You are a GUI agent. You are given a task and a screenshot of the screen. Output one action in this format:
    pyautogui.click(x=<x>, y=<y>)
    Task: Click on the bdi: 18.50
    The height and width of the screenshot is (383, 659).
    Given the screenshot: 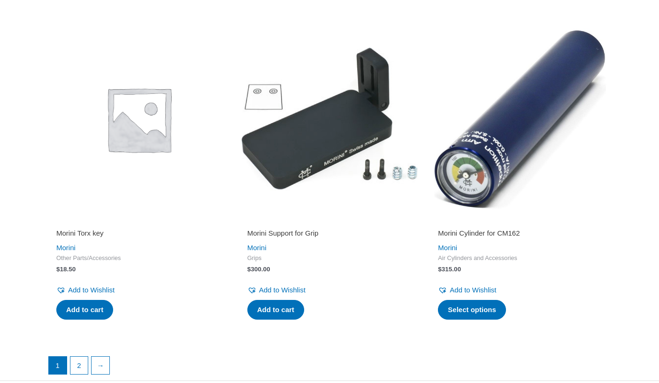 What is the action you would take?
    pyautogui.click(x=66, y=269)
    